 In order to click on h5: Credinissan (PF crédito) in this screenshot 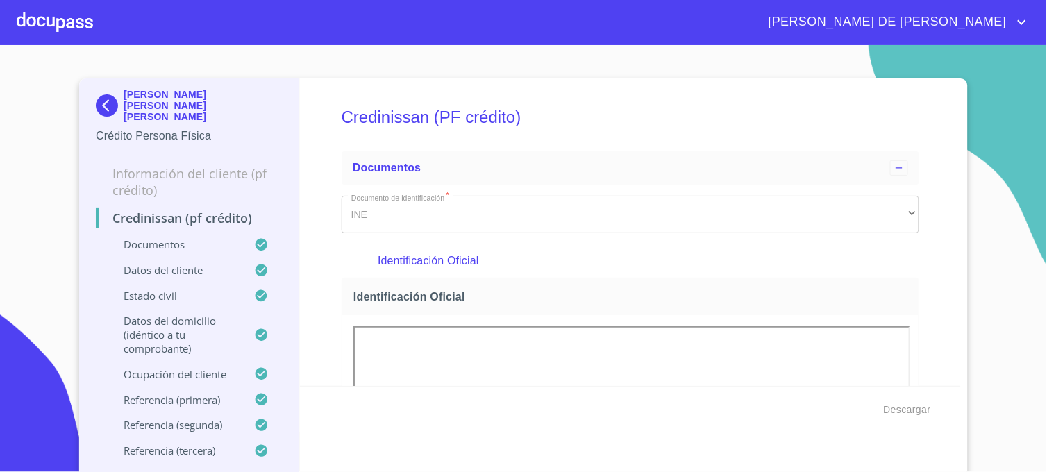, I will do `click(631, 117)`.